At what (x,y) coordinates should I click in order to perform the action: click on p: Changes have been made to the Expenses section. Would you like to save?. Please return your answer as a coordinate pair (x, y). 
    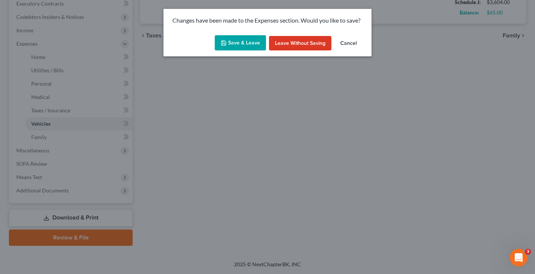
    Looking at the image, I should click on (267, 20).